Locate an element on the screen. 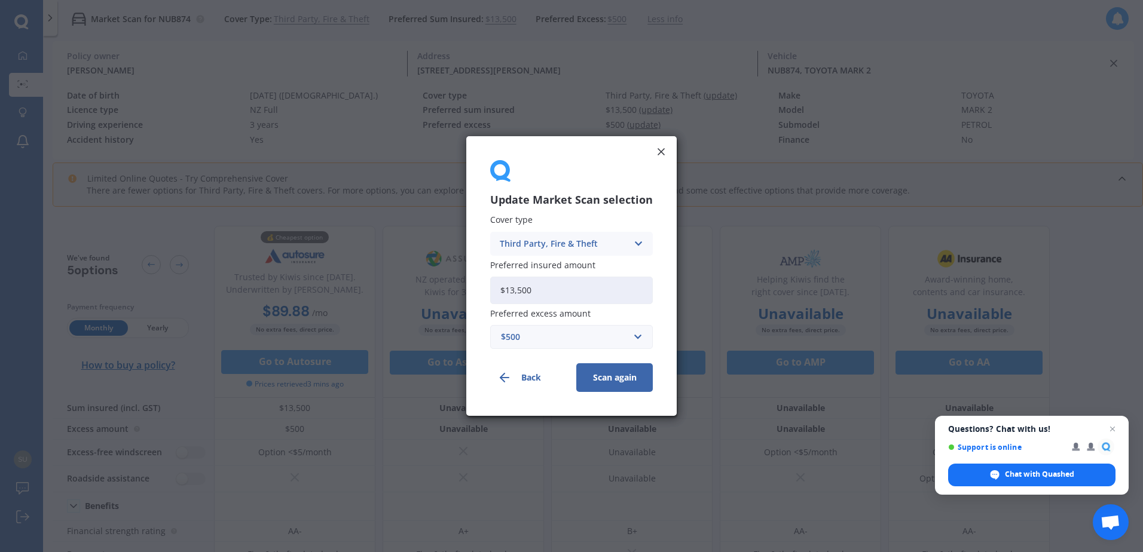  div: Third Party, Fire & Theft is located at coordinates (564, 244).